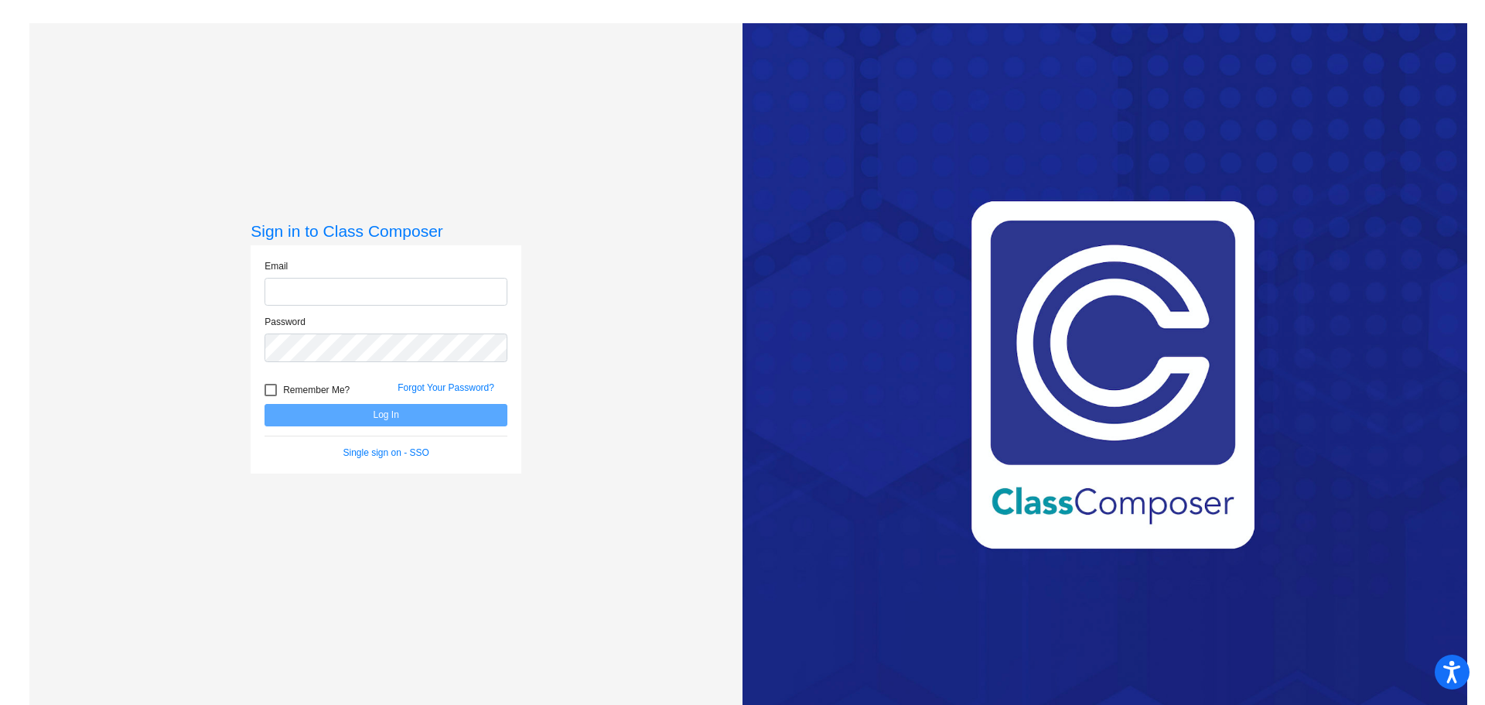 The image size is (1485, 705). I want to click on a: Forgot Your Password?, so click(445, 387).